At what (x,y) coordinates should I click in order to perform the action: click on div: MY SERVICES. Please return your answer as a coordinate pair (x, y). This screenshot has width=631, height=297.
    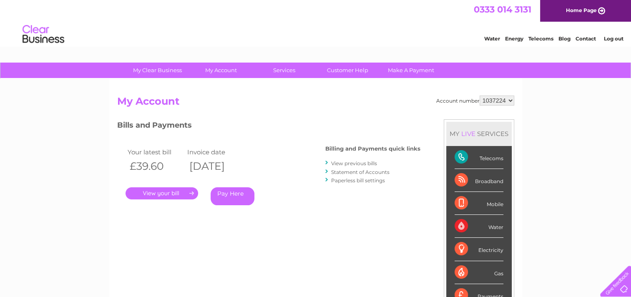
    Looking at the image, I should click on (479, 133).